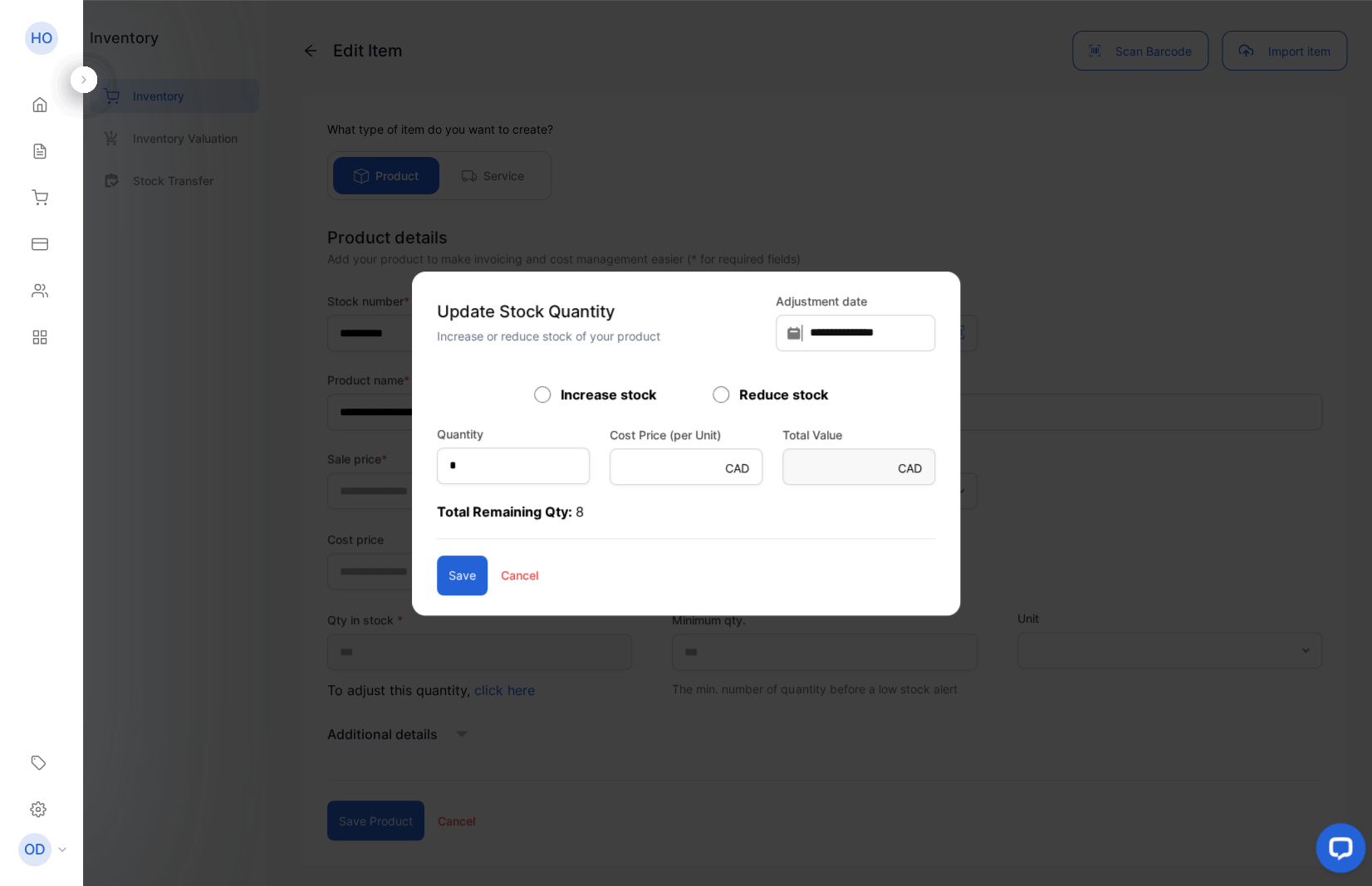 This screenshot has width=1372, height=886. What do you see at coordinates (35, 850) in the screenshot?
I see `p: OD` at bounding box center [35, 850].